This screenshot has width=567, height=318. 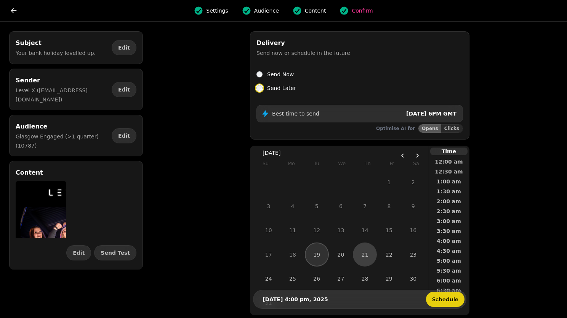 I want to click on button: Schedule, so click(x=445, y=299).